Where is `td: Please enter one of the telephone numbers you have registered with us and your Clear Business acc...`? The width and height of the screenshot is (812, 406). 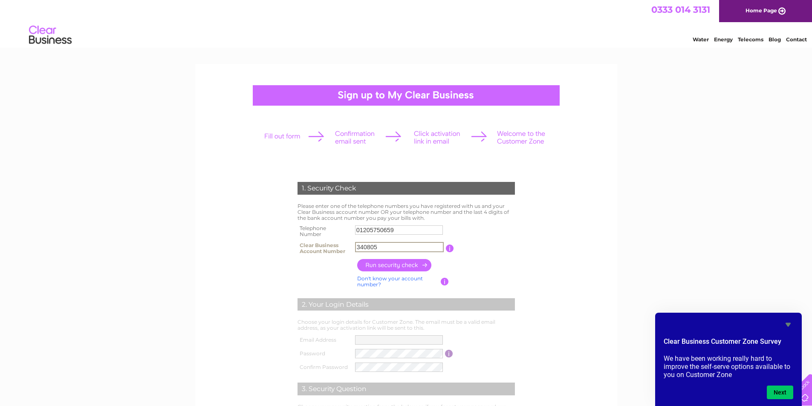
td: Please enter one of the telephone numbers you have registered with us and your Clear Business acc... is located at coordinates (406, 212).